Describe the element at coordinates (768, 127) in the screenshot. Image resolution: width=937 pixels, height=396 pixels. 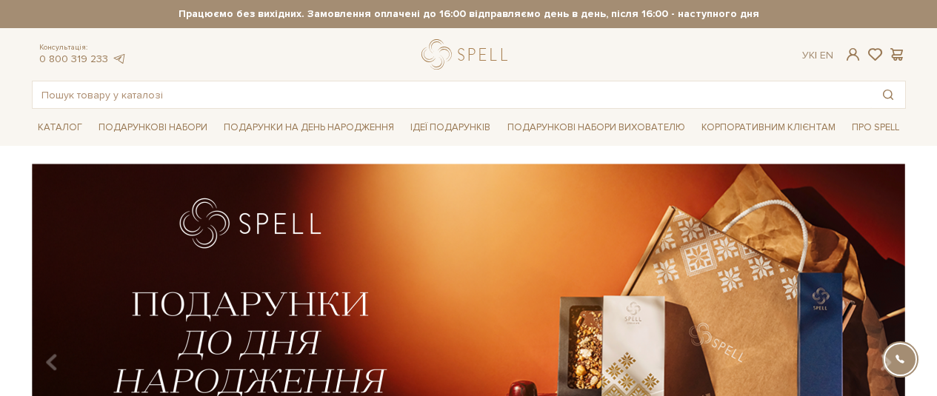
I see `a: Корпоративним клієнтам` at that location.